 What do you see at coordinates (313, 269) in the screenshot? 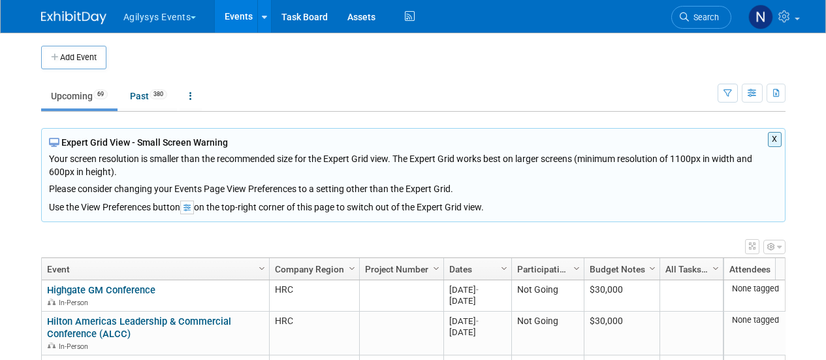
I see `a: Company Region` at bounding box center [313, 269].